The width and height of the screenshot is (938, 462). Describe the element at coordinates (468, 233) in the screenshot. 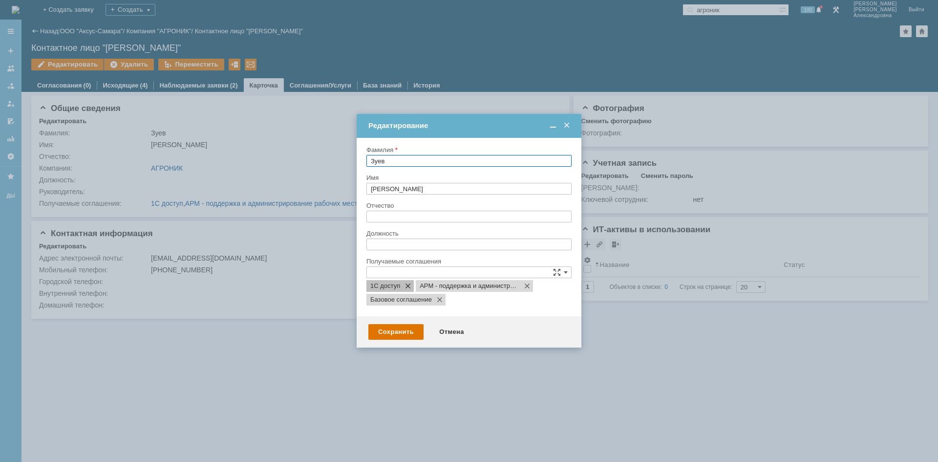

I see `div: Должность` at that location.